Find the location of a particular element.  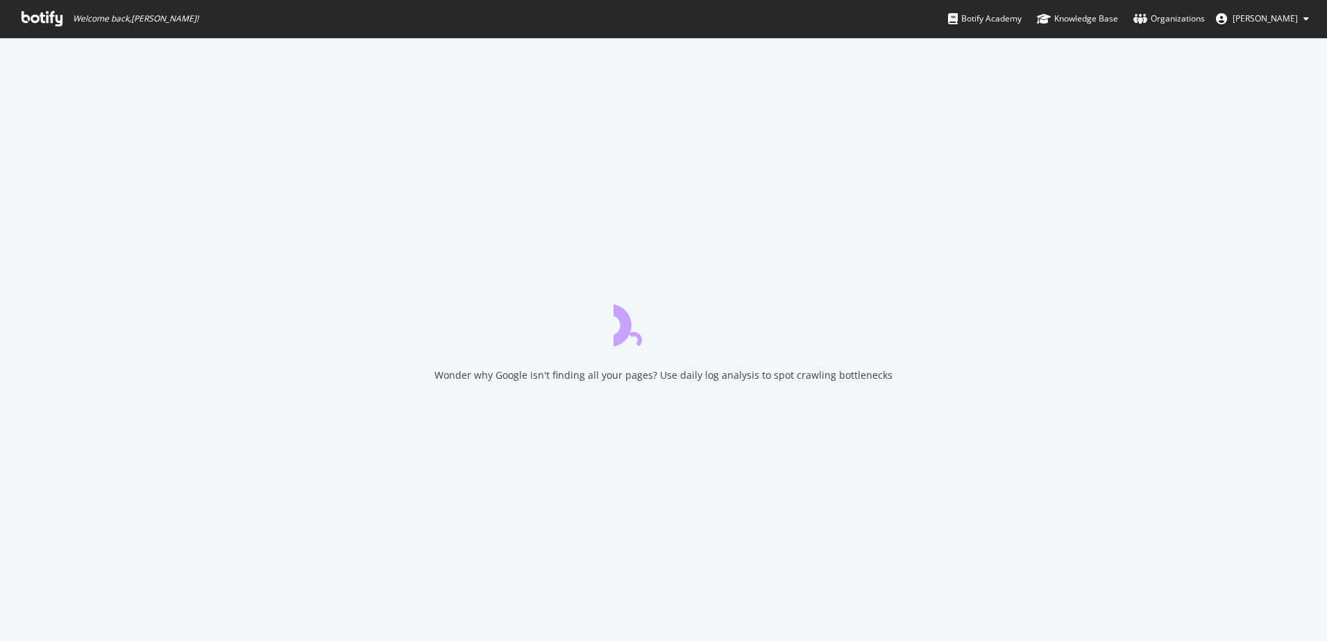

div: Wonder why Google isn't finding all your pages? Use daily log analysis to spot crawling bottlenecks is located at coordinates (663, 375).